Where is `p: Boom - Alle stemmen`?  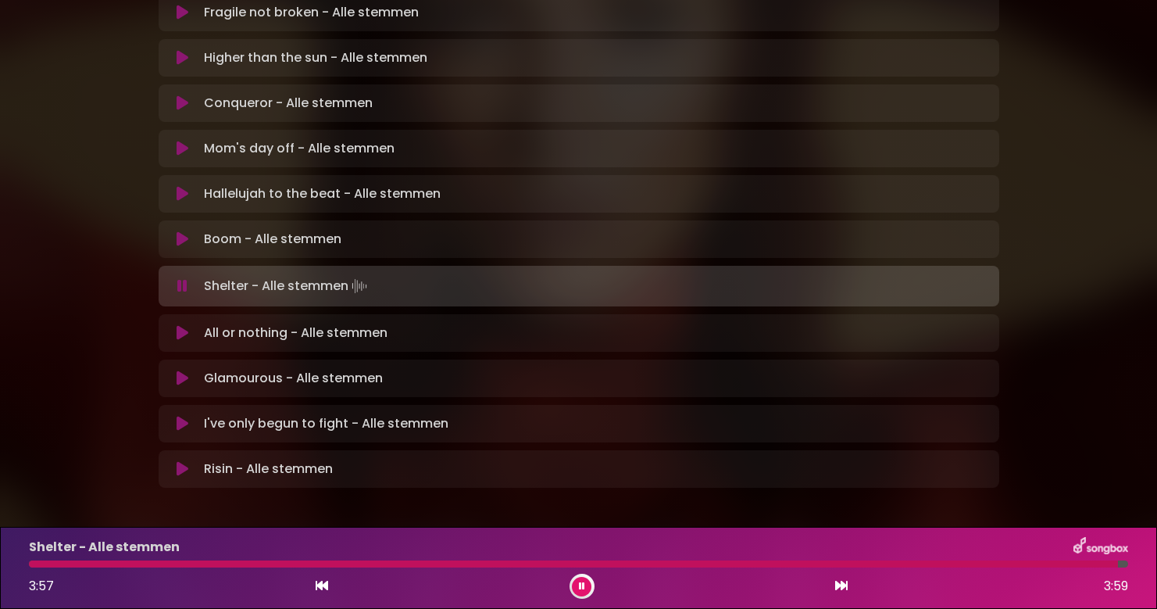 p: Boom - Alle stemmen is located at coordinates (273, 239).